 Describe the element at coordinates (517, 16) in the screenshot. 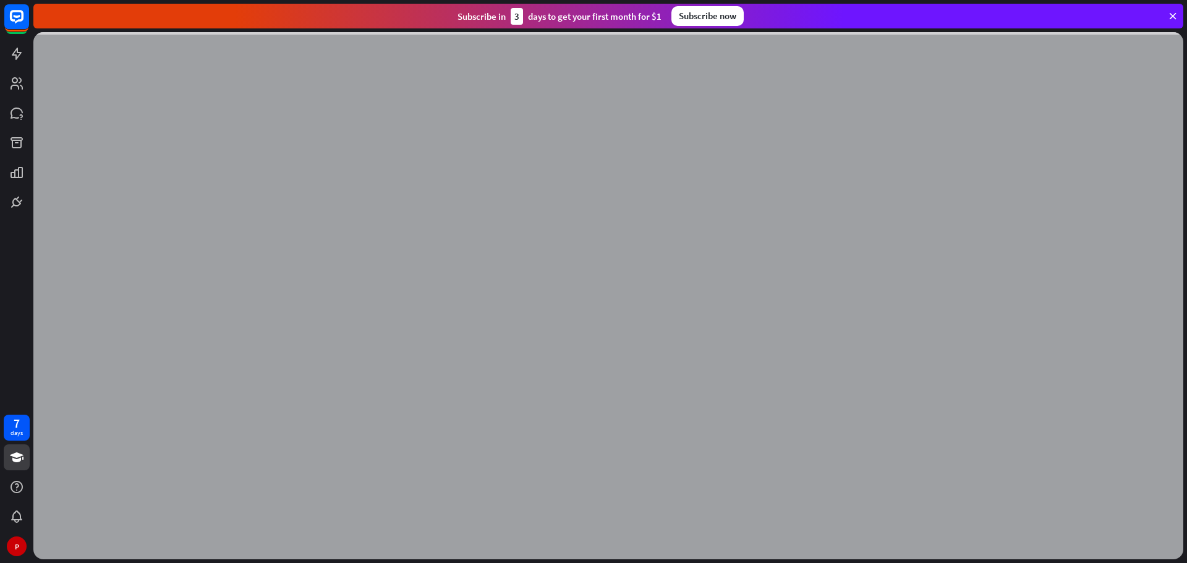

I see `div: 3` at that location.